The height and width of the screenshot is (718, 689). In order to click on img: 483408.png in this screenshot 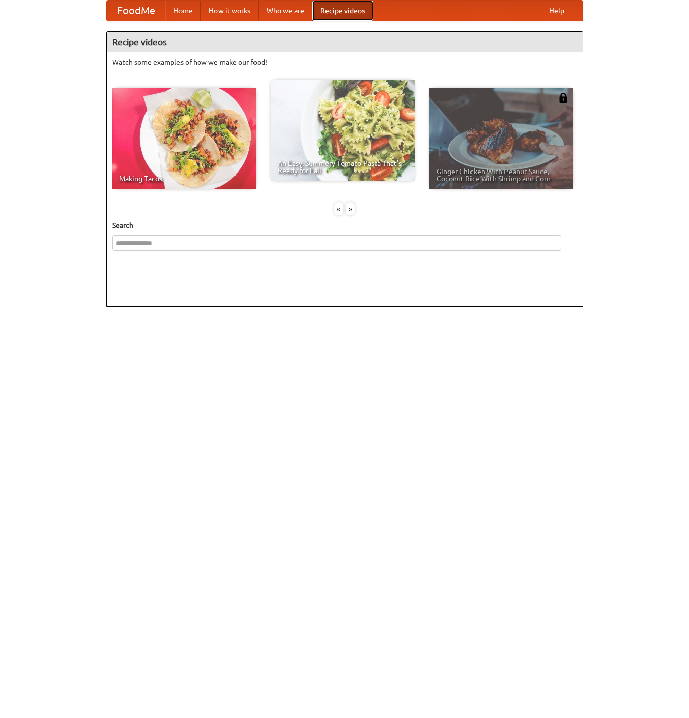, I will do `click(563, 98)`.